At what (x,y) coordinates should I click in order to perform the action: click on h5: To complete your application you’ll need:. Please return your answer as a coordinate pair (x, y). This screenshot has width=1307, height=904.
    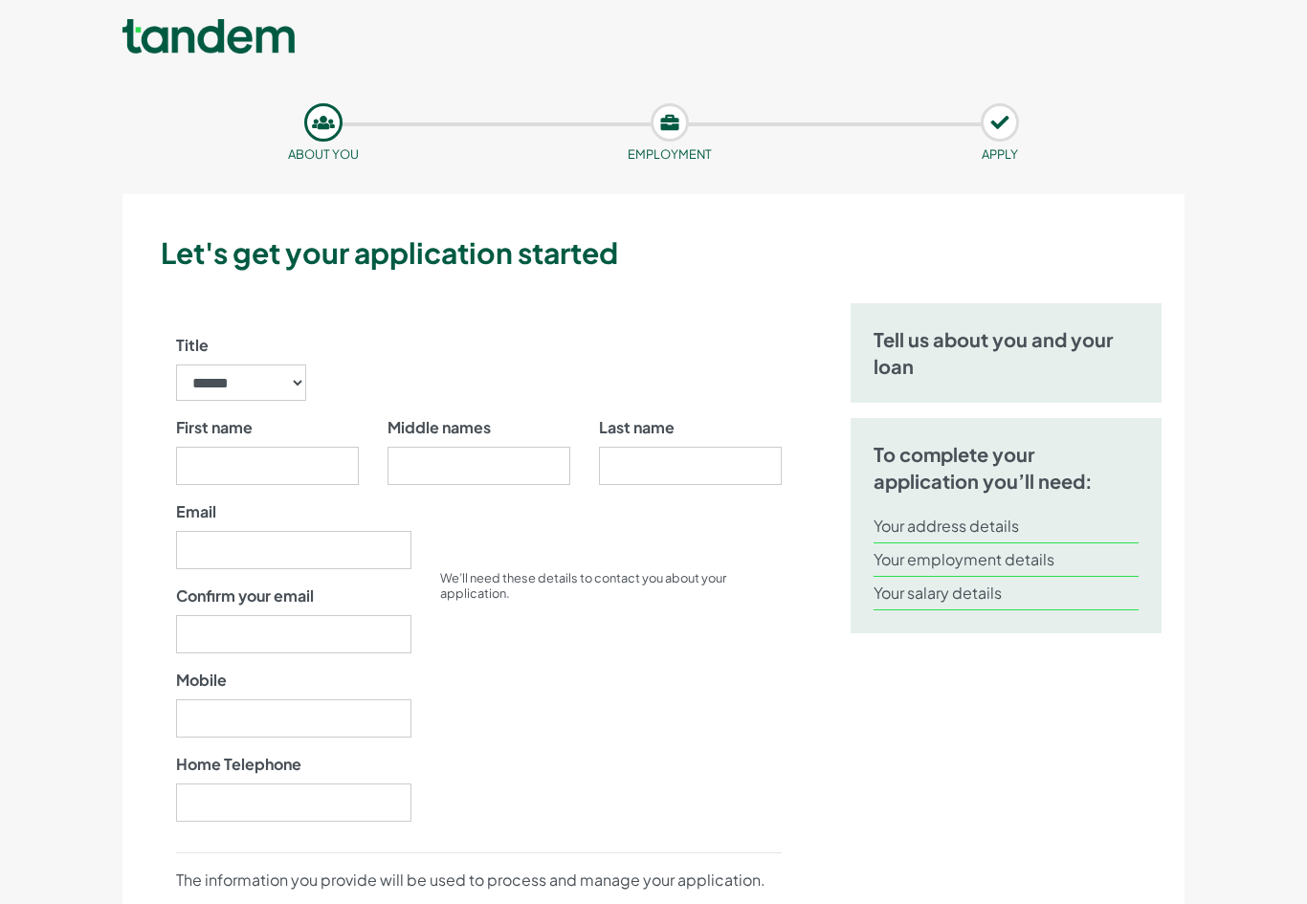
    Looking at the image, I should click on (1005, 468).